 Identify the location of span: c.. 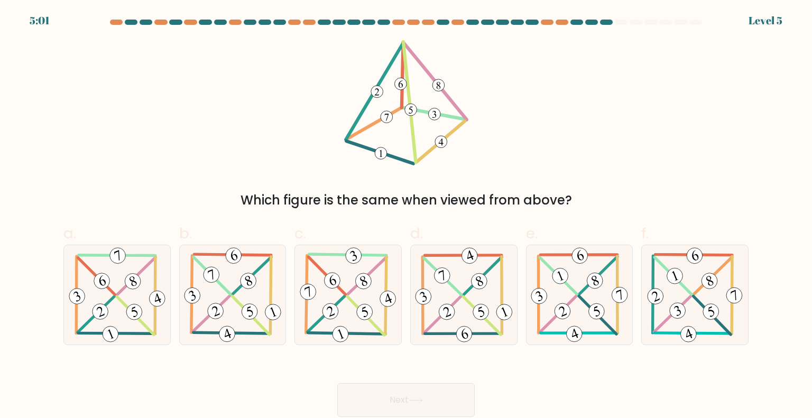
(300, 233).